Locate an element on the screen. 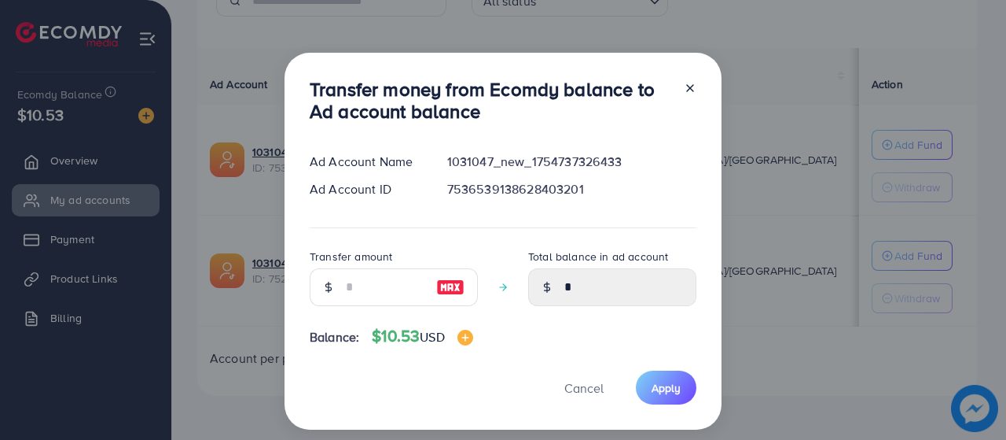  button: Cancel is located at coordinates (584, 387).